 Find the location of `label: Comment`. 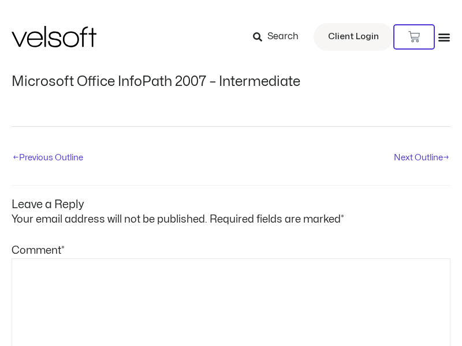

label: Comment is located at coordinates (38, 250).